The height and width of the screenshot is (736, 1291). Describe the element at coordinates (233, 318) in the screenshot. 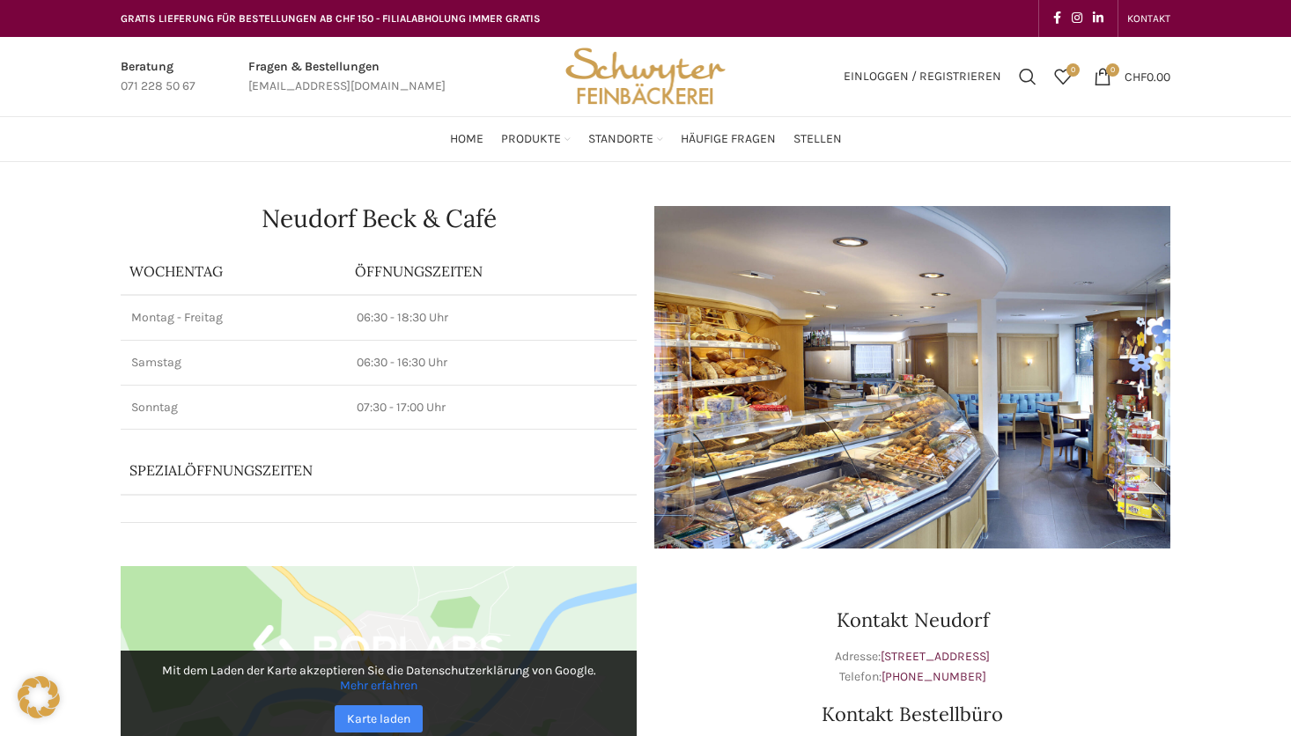

I see `p: Montag - Freitag` at that location.